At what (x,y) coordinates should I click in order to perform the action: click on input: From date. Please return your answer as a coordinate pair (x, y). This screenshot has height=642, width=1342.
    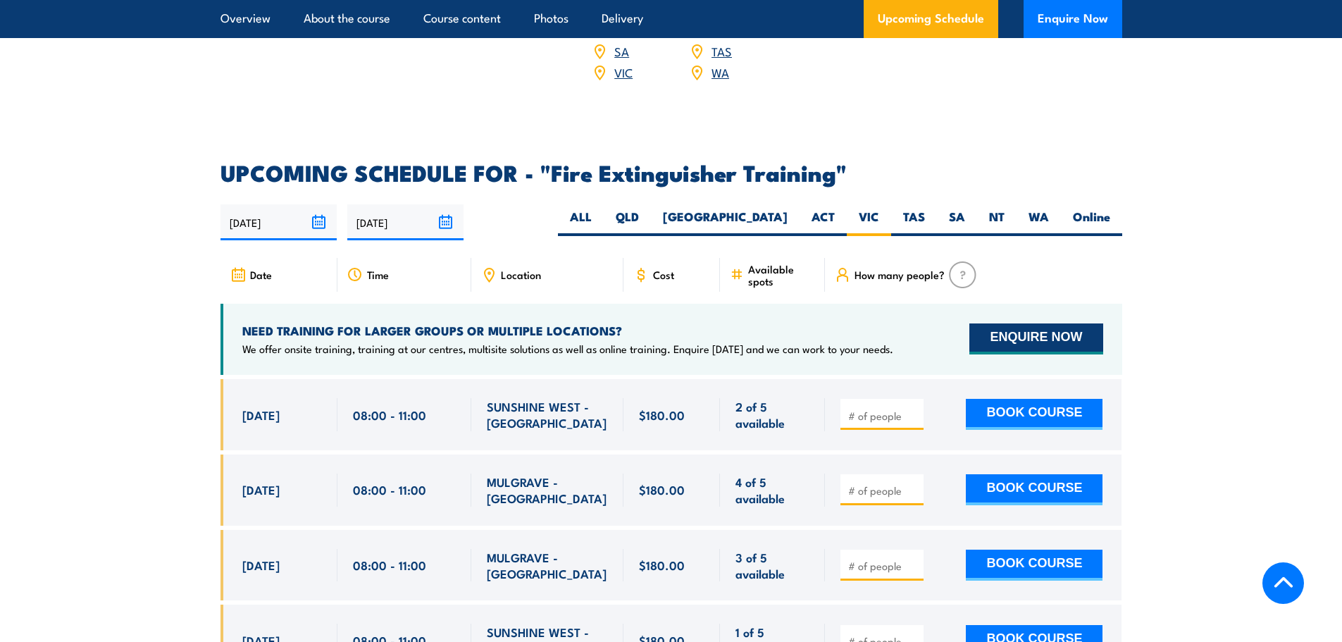
    Looking at the image, I should click on (278, 222).